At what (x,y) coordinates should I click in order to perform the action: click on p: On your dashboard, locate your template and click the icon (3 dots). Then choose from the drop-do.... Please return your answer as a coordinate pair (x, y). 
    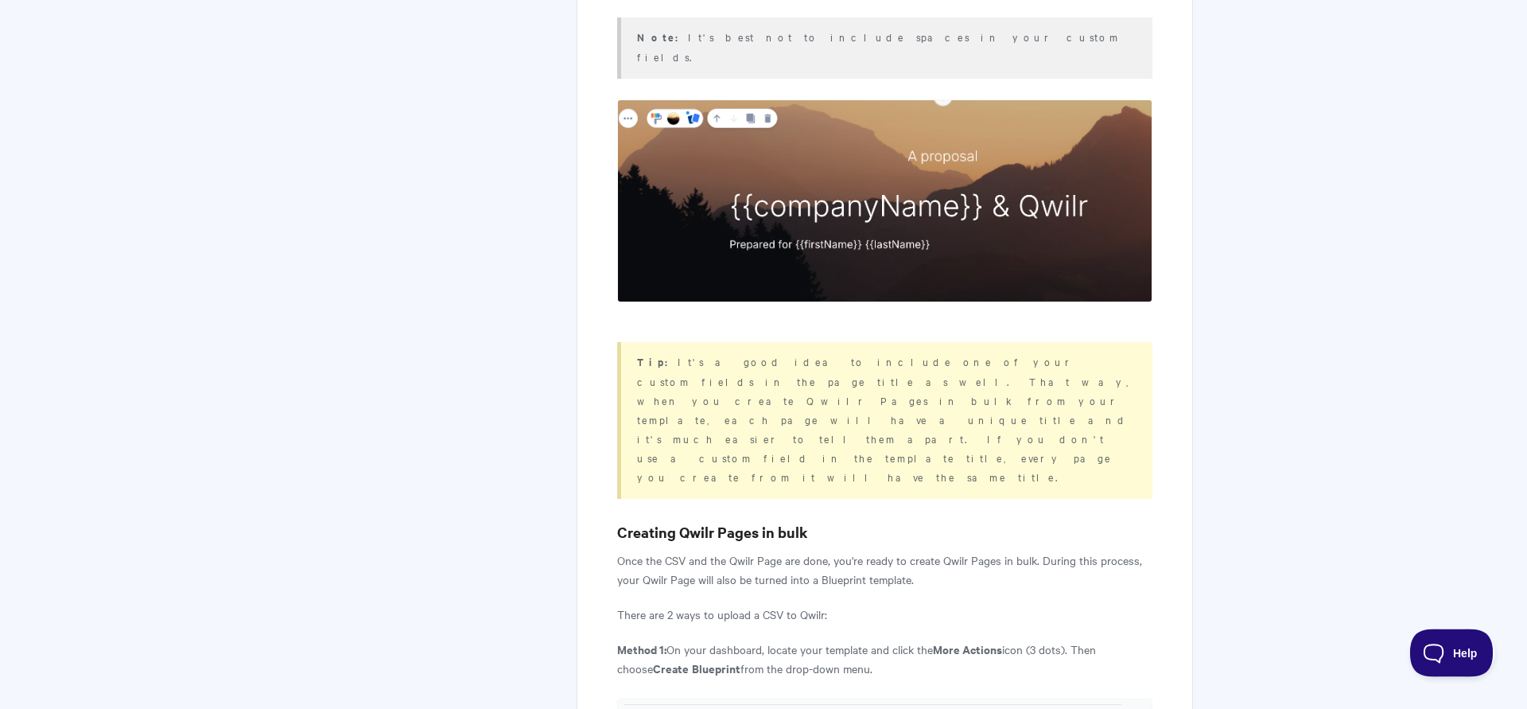
    Looking at the image, I should click on (885, 659).